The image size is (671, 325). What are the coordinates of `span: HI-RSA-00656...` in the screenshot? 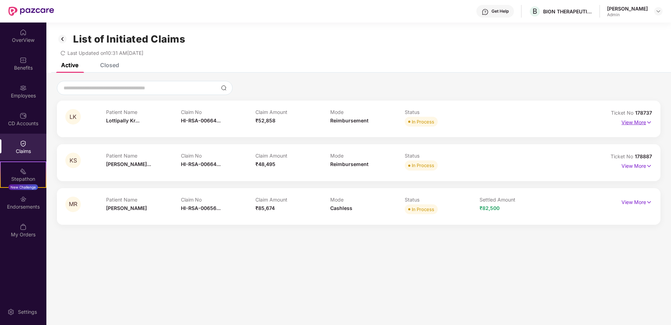 It's located at (201, 208).